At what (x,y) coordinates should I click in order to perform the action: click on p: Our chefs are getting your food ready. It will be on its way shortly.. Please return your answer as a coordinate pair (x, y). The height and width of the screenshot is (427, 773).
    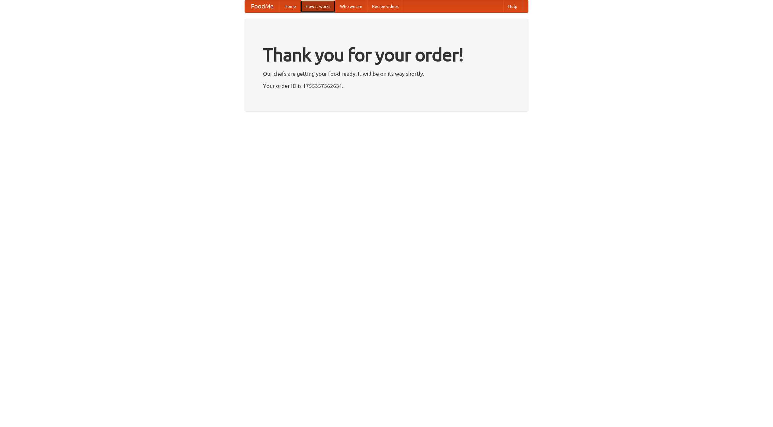
    Looking at the image, I should click on (386, 74).